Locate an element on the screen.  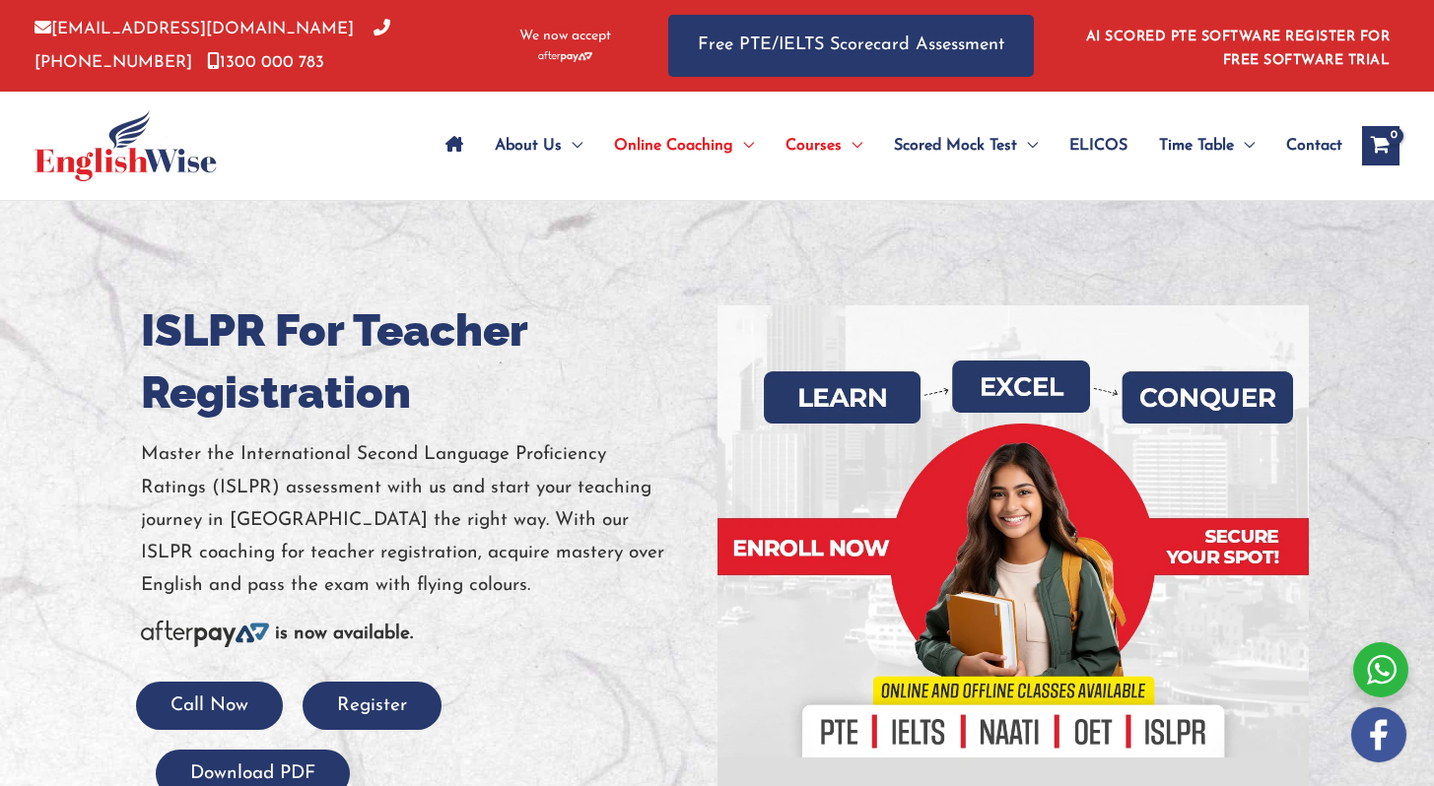
a: Download PDF is located at coordinates (252, 774).